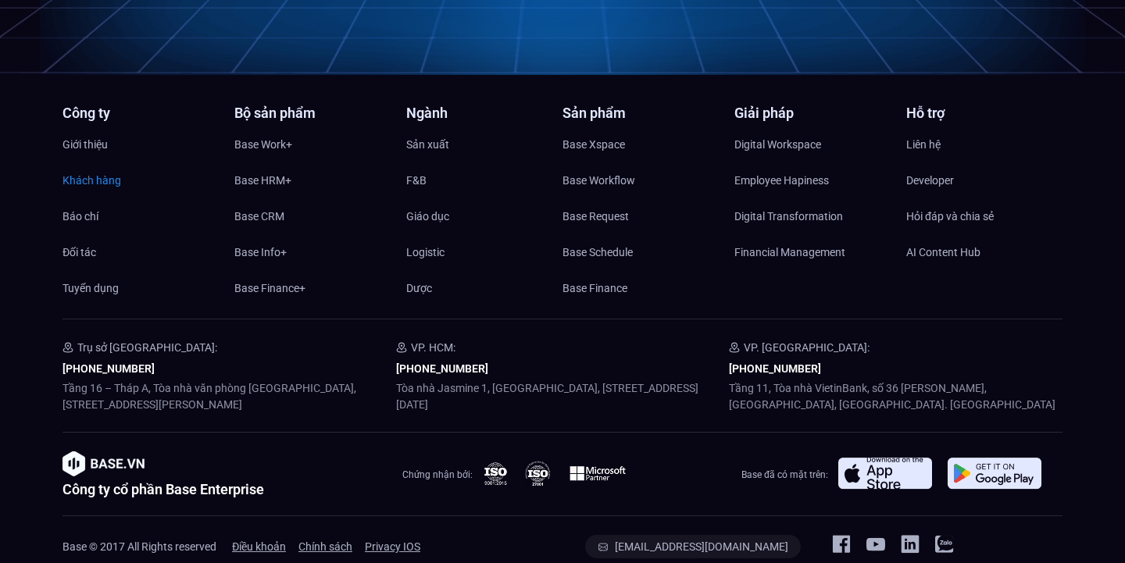 The height and width of the screenshot is (563, 1125). What do you see at coordinates (312, 252) in the screenshot?
I see `a: Base Info+` at bounding box center [312, 252].